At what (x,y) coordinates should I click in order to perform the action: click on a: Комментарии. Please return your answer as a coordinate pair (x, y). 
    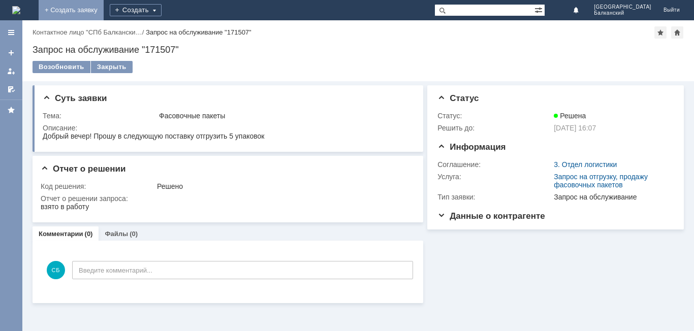
    Looking at the image, I should click on (61, 234).